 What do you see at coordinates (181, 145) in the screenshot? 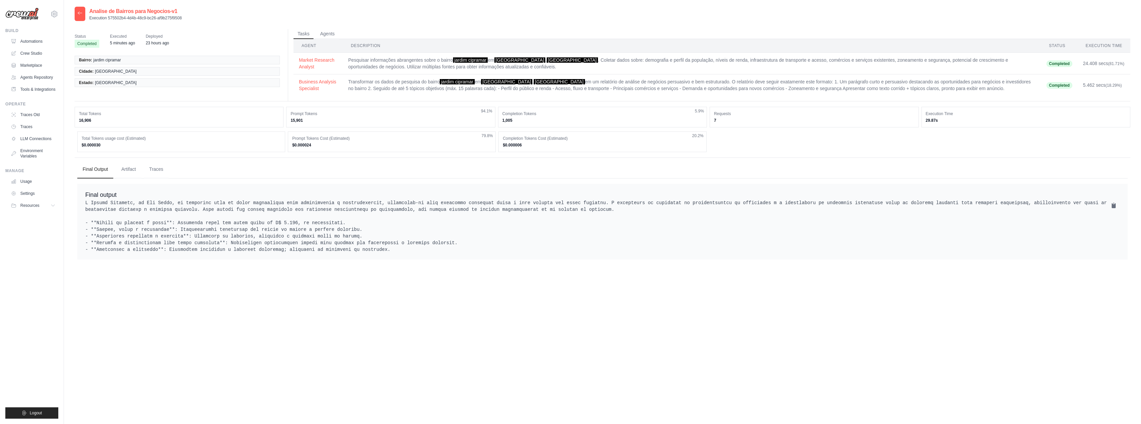
I see `dd: $0.000030` at bounding box center [181, 145].